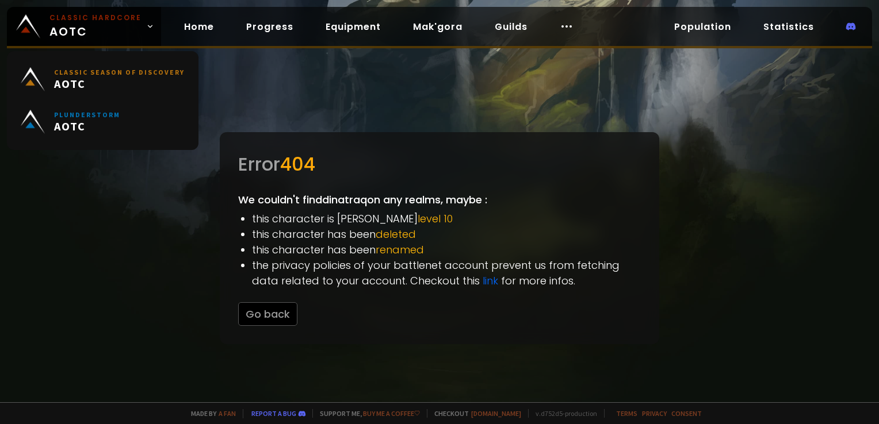 This screenshot has height=424, width=879. I want to click on span: 404, so click(297, 164).